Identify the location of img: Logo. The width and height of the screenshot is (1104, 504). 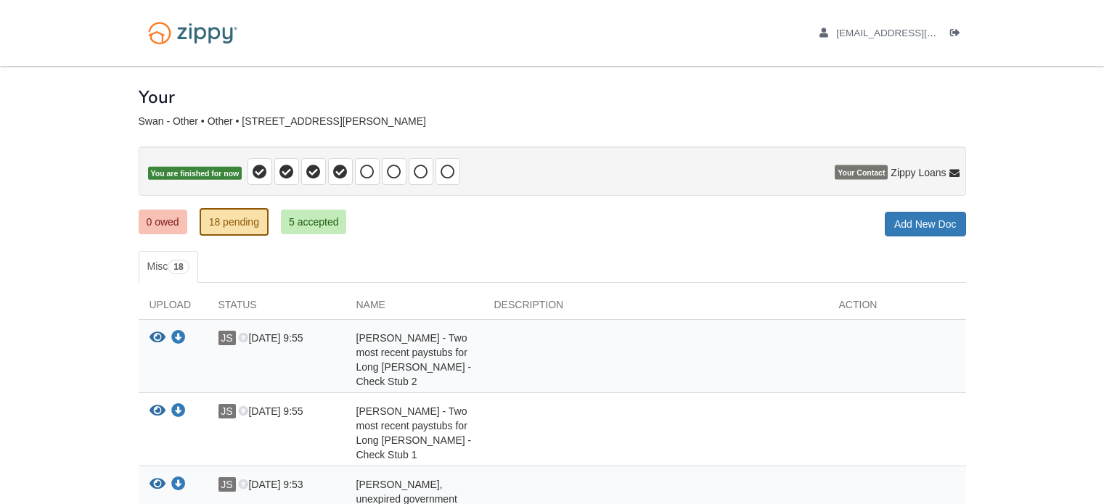
(192, 33).